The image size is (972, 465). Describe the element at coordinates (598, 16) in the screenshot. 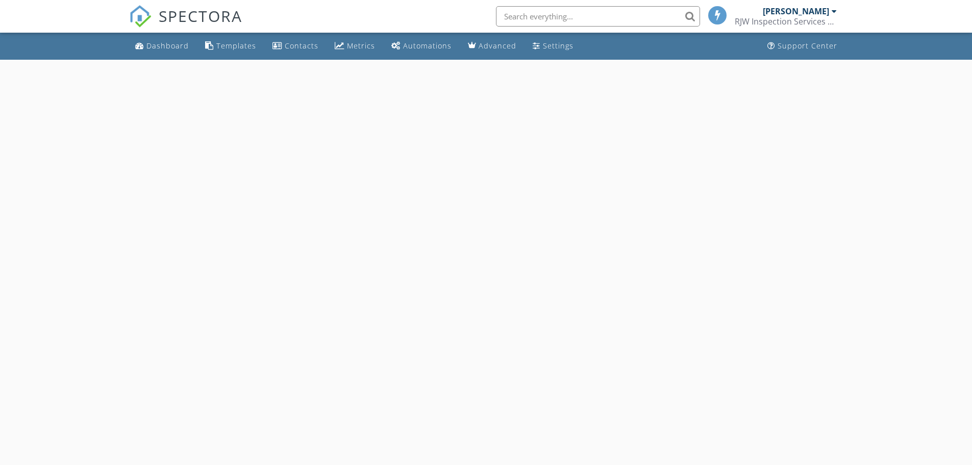

I see `input: Search everything...` at that location.